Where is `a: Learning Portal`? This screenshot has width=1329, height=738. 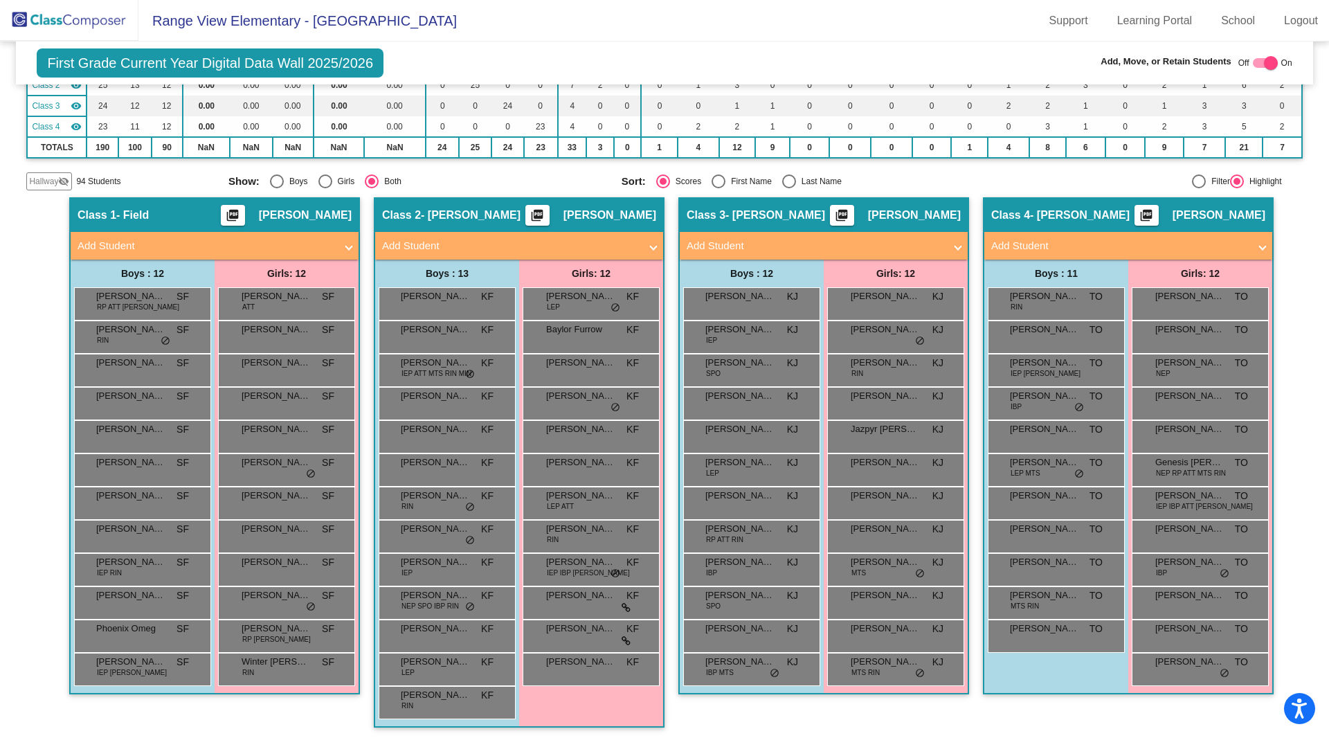
a: Learning Portal is located at coordinates (1154, 21).